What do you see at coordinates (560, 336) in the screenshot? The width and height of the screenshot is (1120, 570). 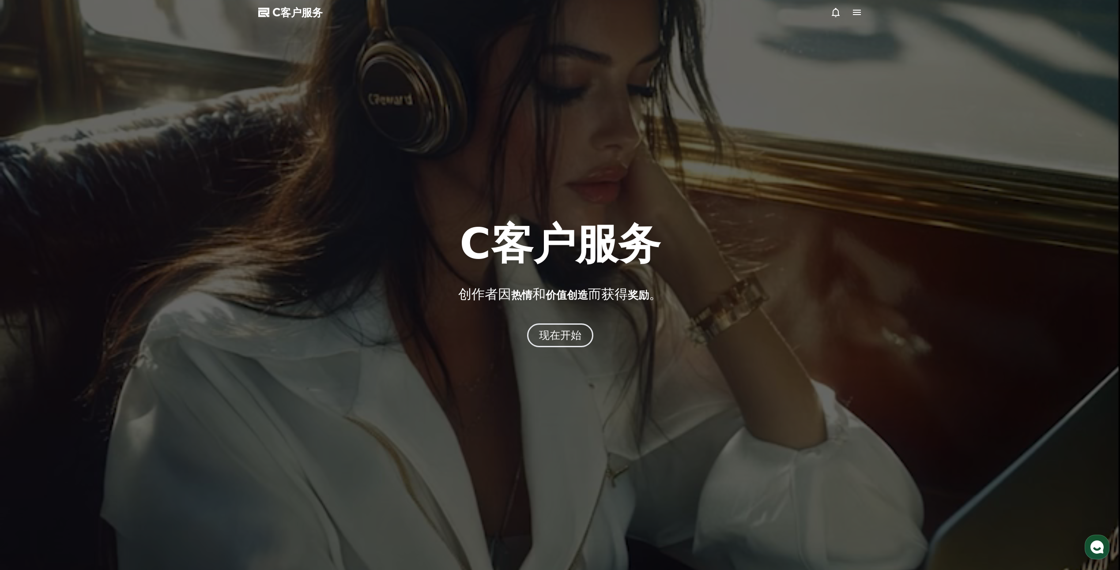 I see `a: 现在开始` at bounding box center [560, 336].